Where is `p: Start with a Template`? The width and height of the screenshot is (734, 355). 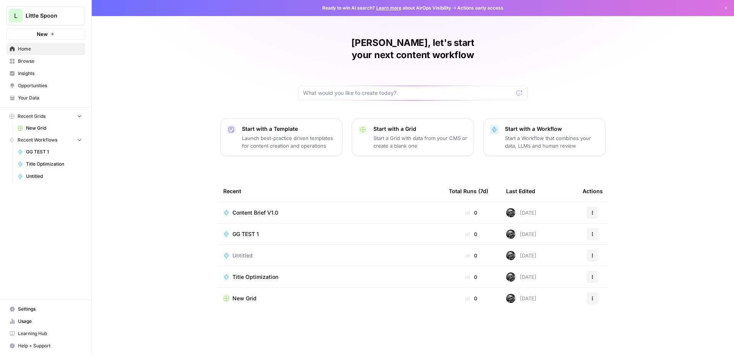
p: Start with a Template is located at coordinates (289, 129).